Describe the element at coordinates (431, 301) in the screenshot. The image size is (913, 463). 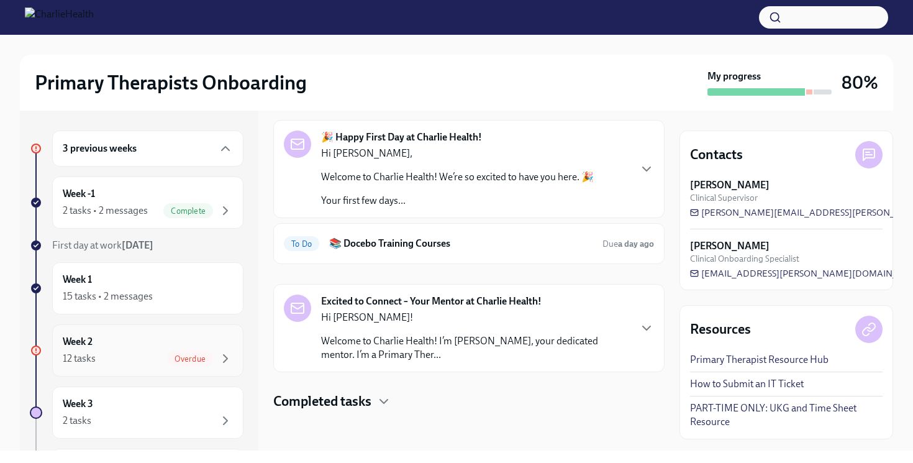
I see `strong: Excited to Connect – Your Mentor at Charlie Health!` at that location.